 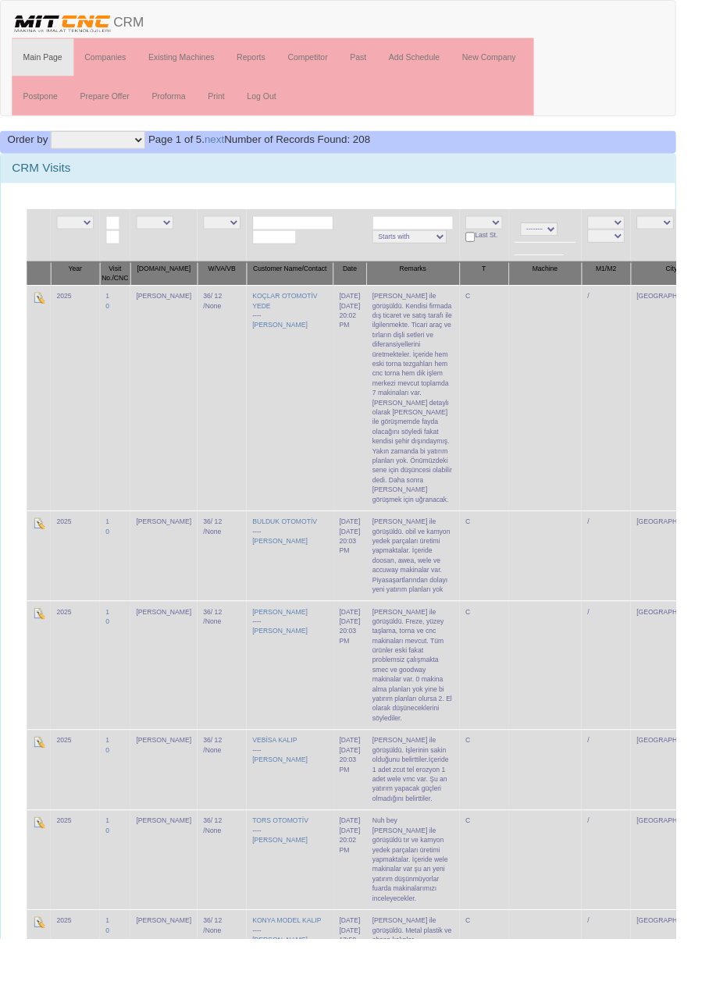 I want to click on a: Existing Machines, so click(x=190, y=60).